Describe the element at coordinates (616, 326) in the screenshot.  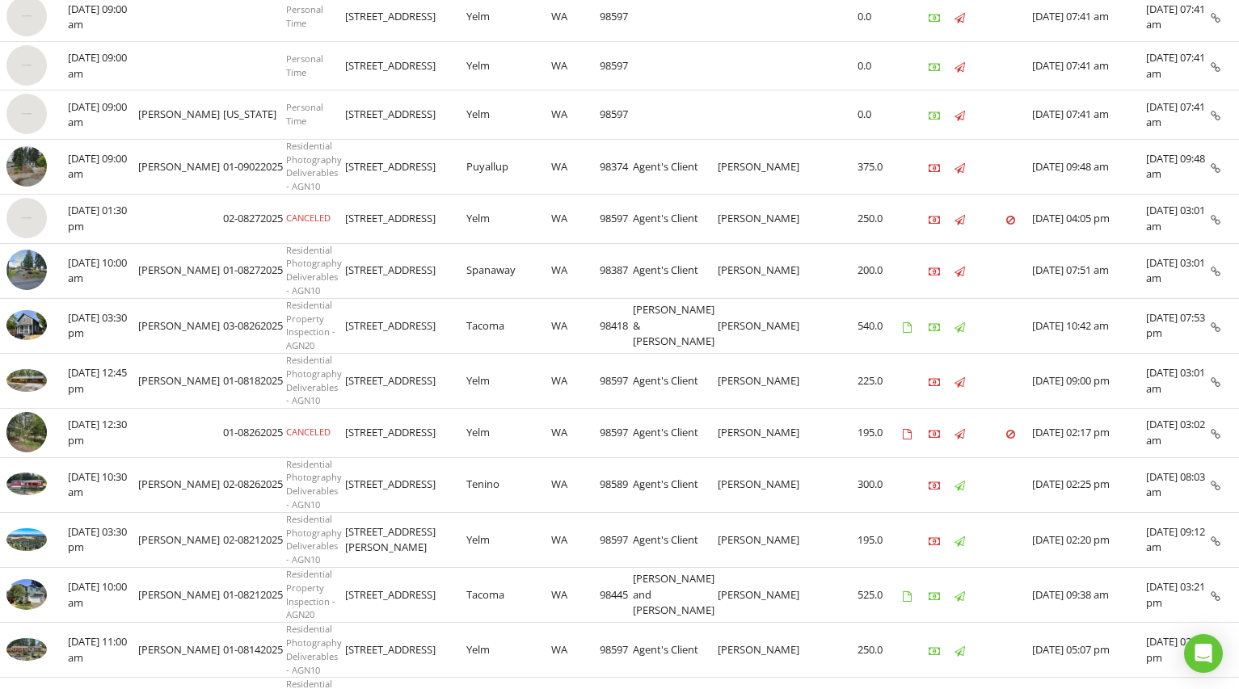
I see `td: 98418` at that location.